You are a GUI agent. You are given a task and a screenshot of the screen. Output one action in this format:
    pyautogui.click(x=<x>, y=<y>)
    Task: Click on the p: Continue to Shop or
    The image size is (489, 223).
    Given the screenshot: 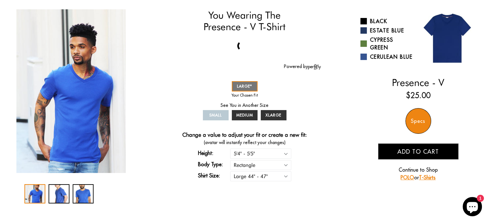 What is the action you would take?
    pyautogui.click(x=418, y=174)
    